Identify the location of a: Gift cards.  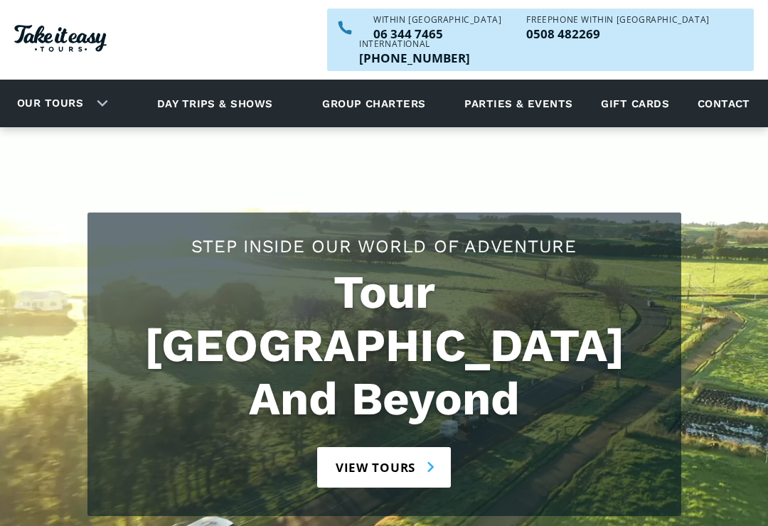
(635, 103).